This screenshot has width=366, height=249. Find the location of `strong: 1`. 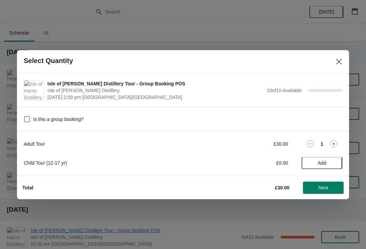

strong: 1 is located at coordinates (322, 144).